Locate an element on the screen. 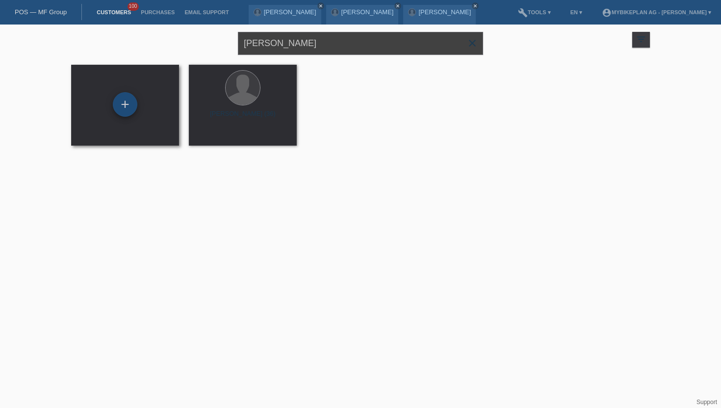 The width and height of the screenshot is (721, 408). a: POS — MF Group is located at coordinates (41, 12).